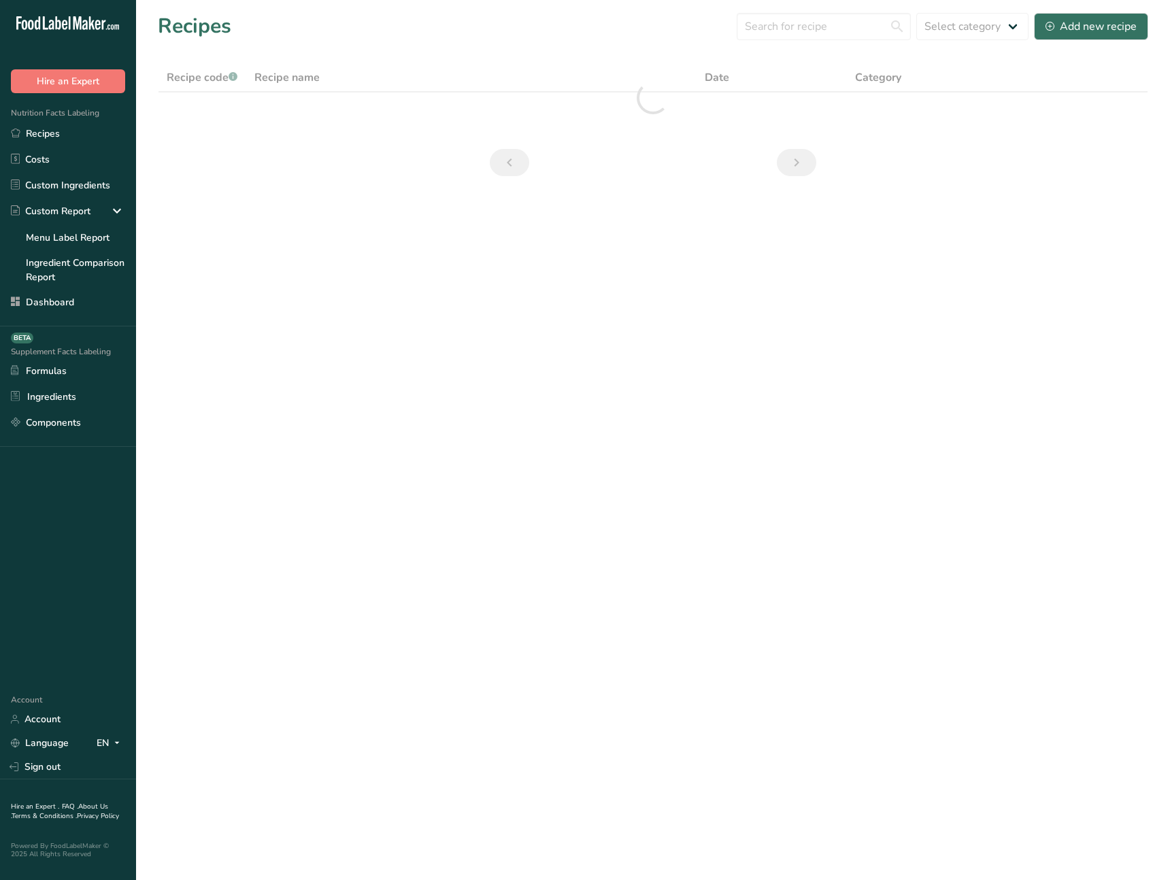 This screenshot has width=1170, height=880. I want to click on a: Language, so click(39, 743).